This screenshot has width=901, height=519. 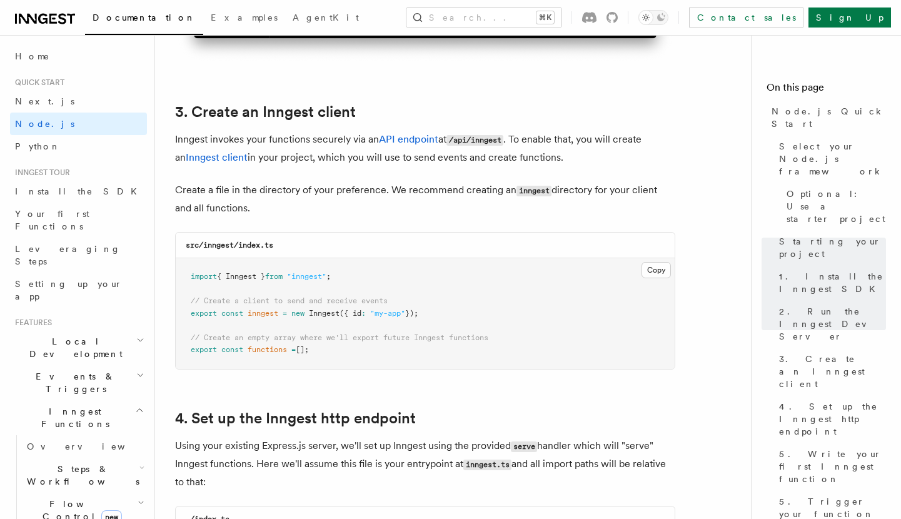 I want to click on span: Documentation, so click(x=144, y=18).